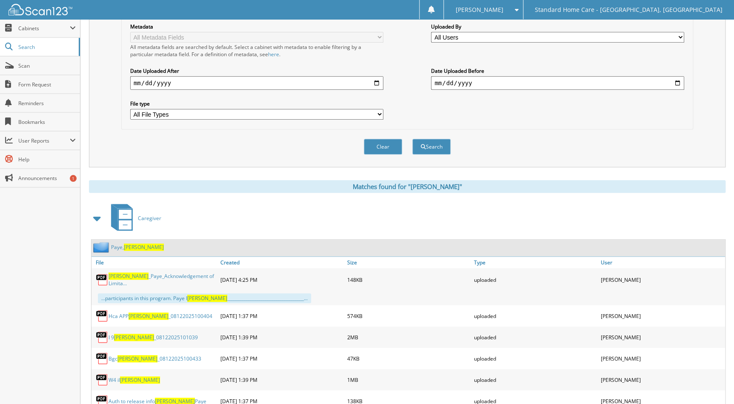  Describe the element at coordinates (409, 316) in the screenshot. I see `div: 574KB` at that location.